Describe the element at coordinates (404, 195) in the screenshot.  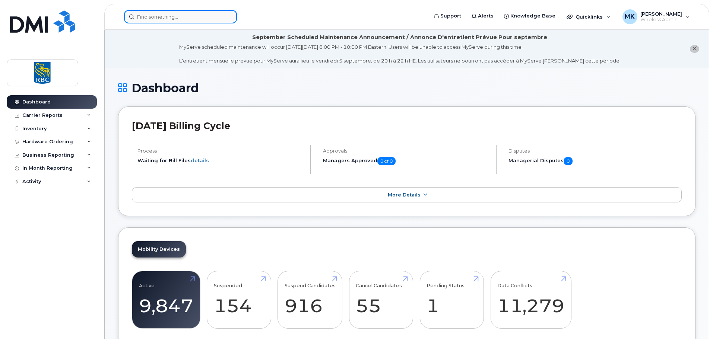
I see `span: More Details` at that location.